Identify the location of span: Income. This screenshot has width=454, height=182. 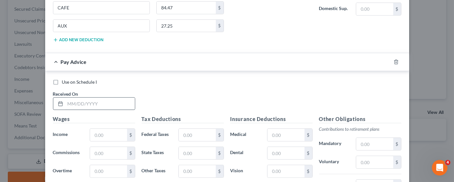
(60, 134).